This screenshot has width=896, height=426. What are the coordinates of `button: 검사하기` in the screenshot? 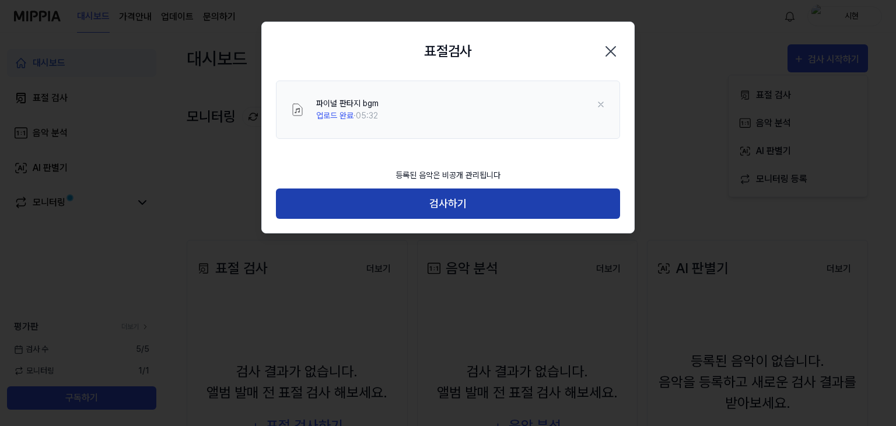 It's located at (448, 204).